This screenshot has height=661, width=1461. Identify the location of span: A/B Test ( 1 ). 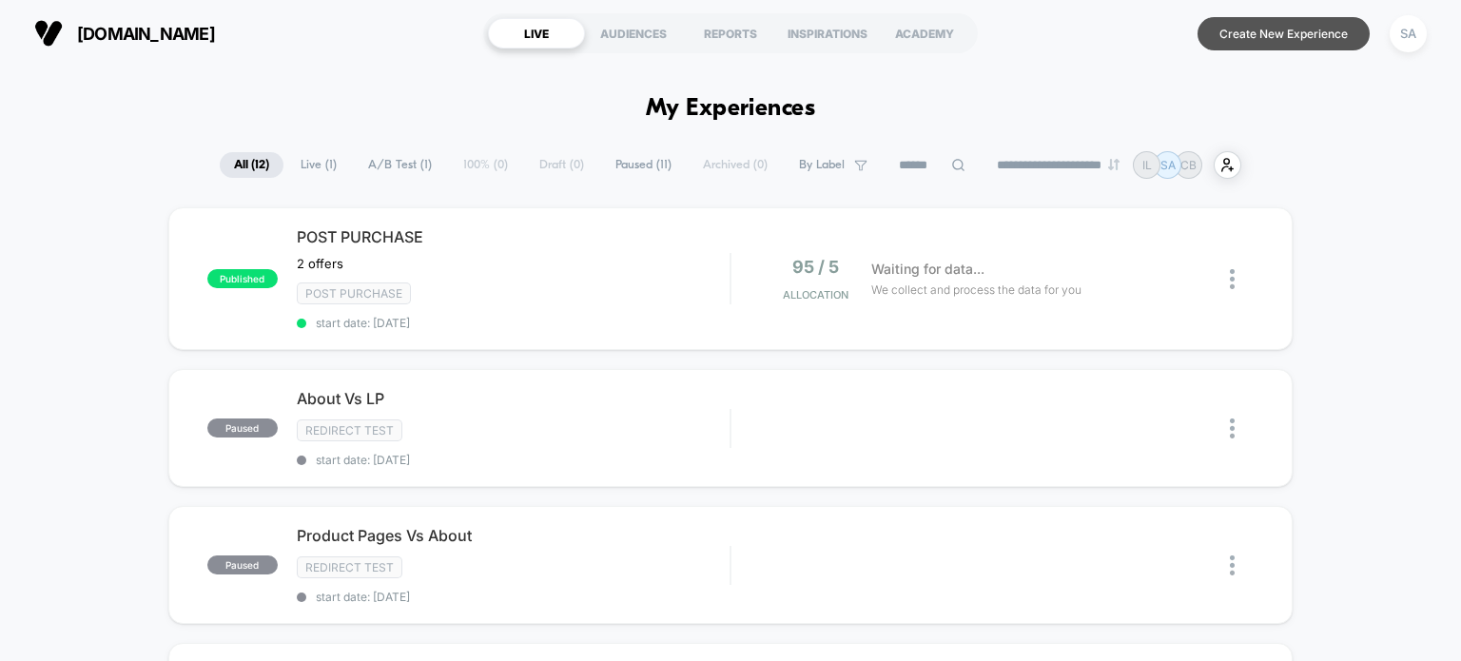
(400, 165).